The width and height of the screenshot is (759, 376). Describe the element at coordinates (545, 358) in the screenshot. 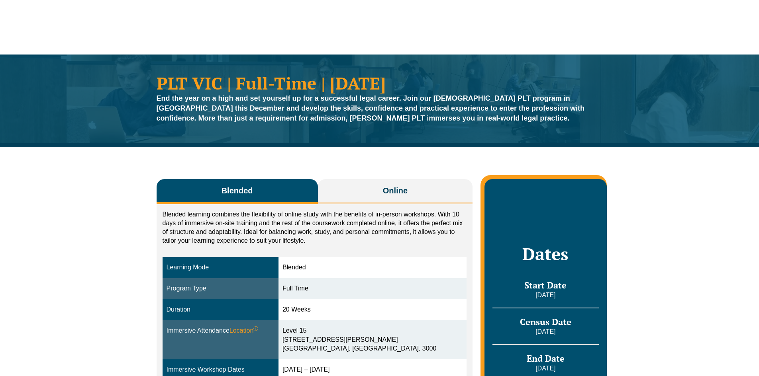

I see `span: End Date` at that location.